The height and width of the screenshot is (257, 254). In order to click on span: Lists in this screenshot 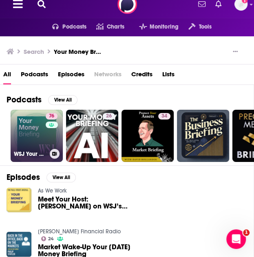, I will do `click(169, 76)`.